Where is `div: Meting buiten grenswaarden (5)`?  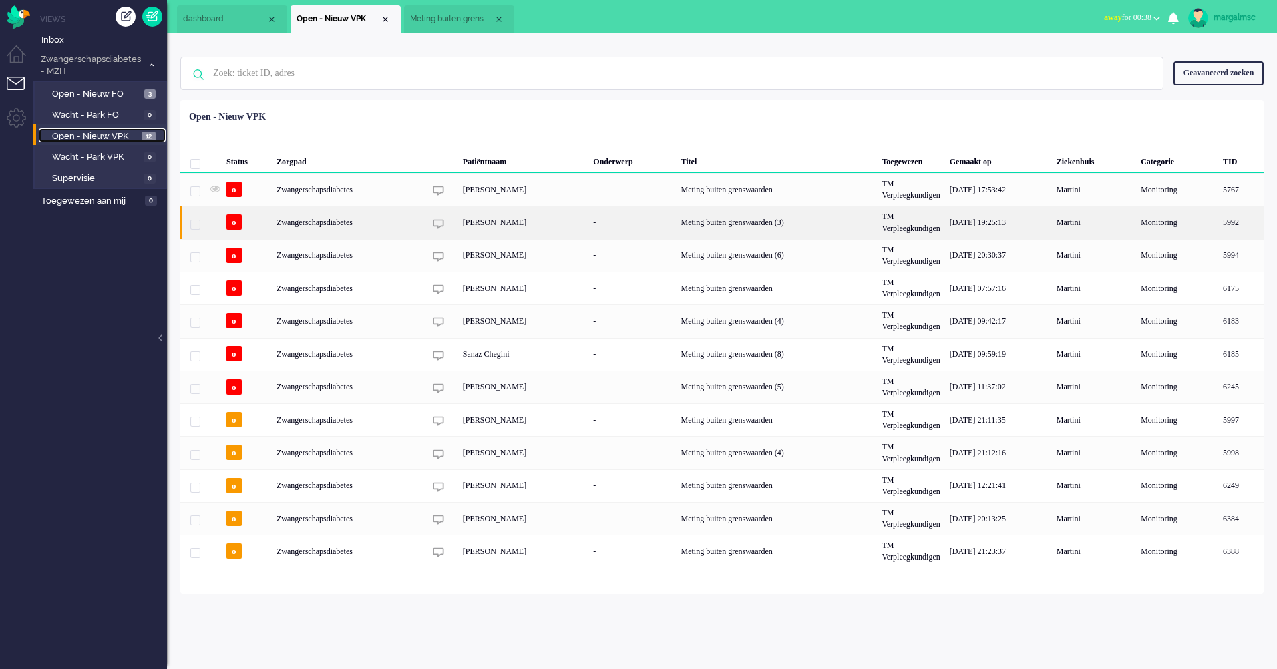 div: Meting buiten grenswaarden (5) is located at coordinates (776, 387).